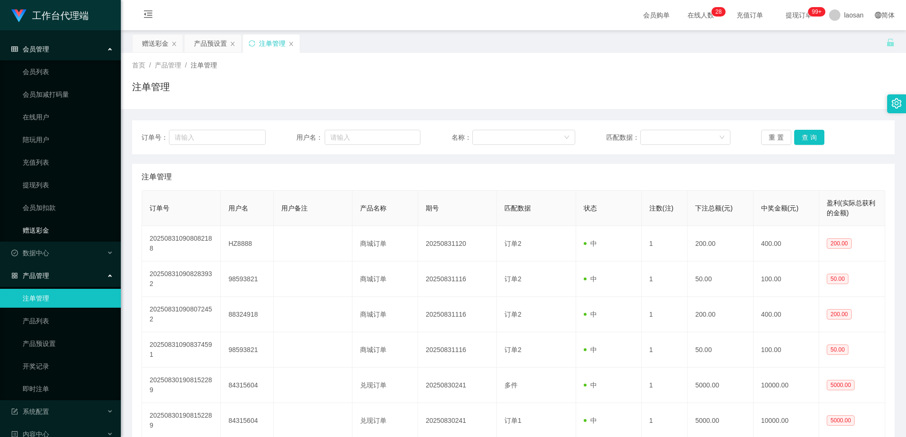 The width and height of the screenshot is (906, 437). Describe the element at coordinates (567, 138) in the screenshot. I see `i: 图标: down` at that location.